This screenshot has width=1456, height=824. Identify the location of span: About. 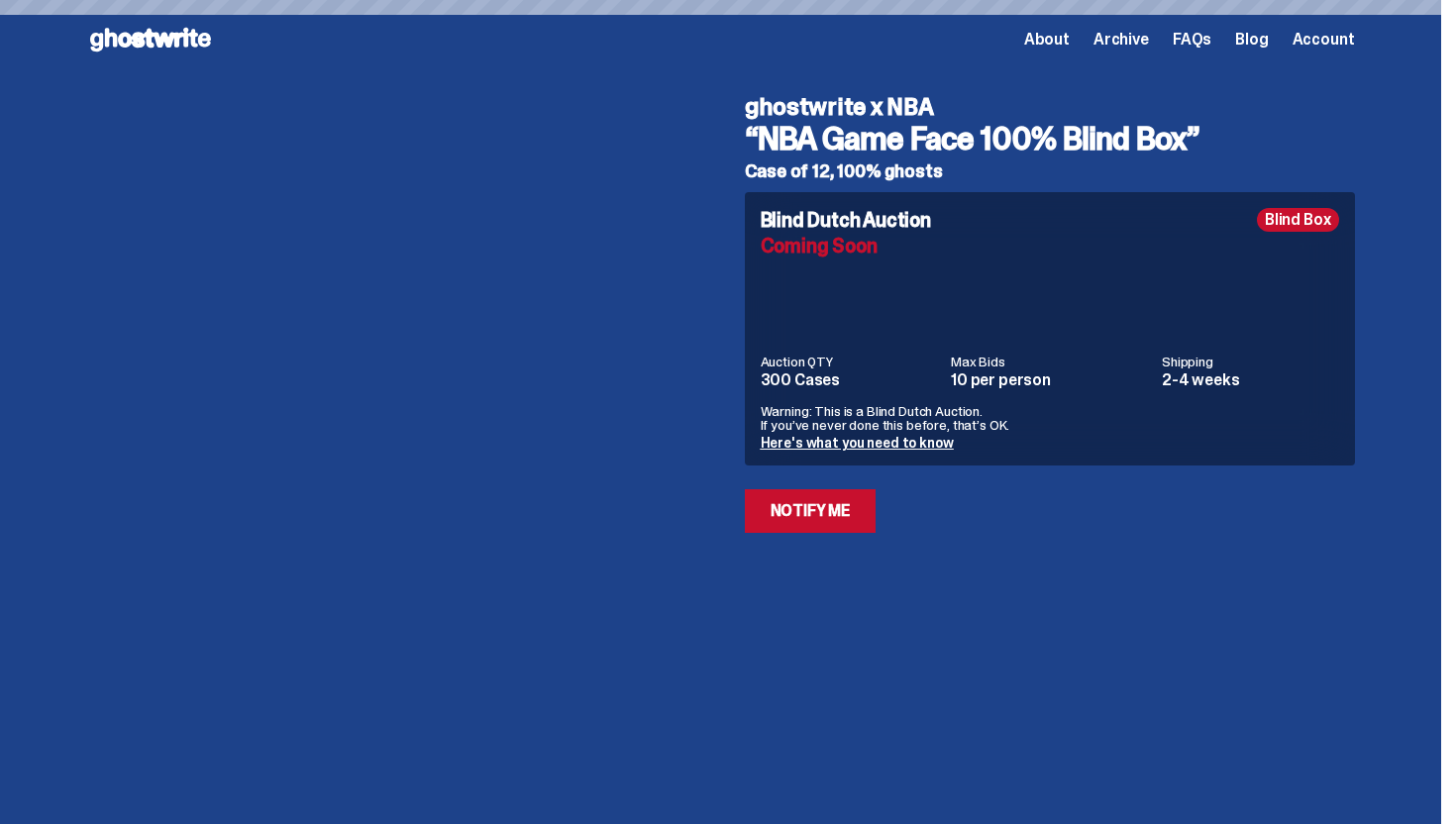
(1047, 40).